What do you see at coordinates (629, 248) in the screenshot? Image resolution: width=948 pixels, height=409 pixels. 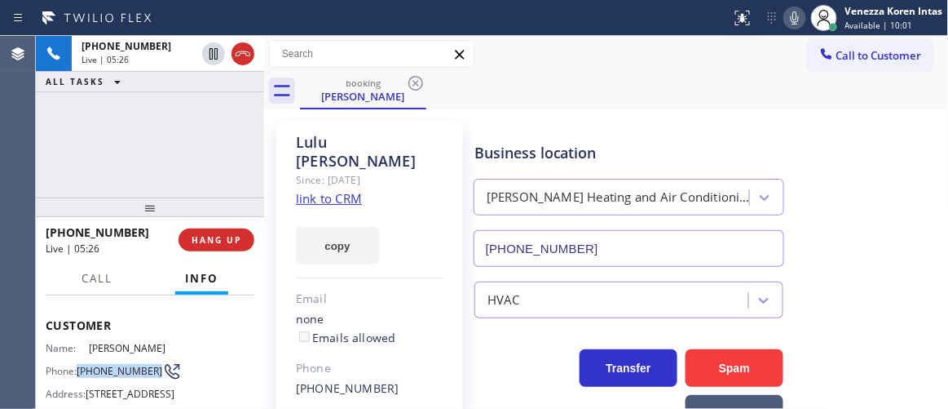 I see `input: Phone Number` at bounding box center [629, 248].